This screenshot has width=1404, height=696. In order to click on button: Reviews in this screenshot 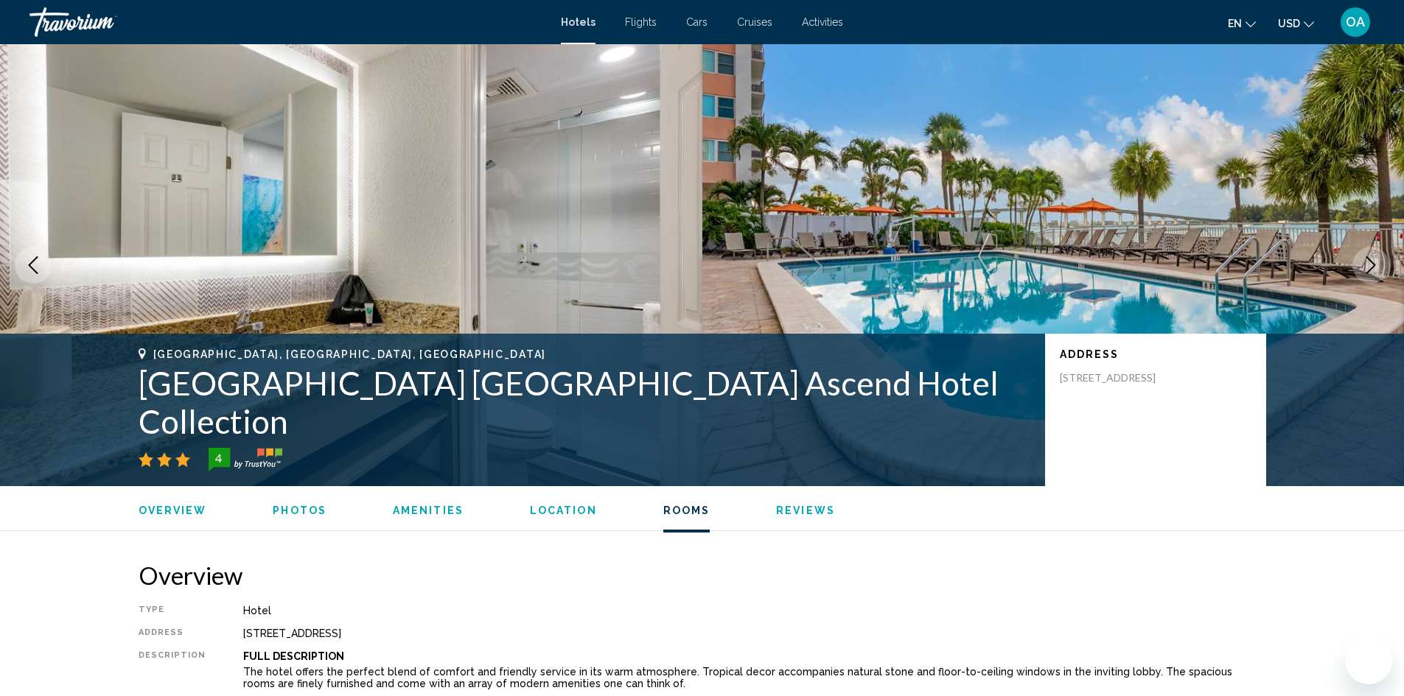, I will do `click(805, 511)`.